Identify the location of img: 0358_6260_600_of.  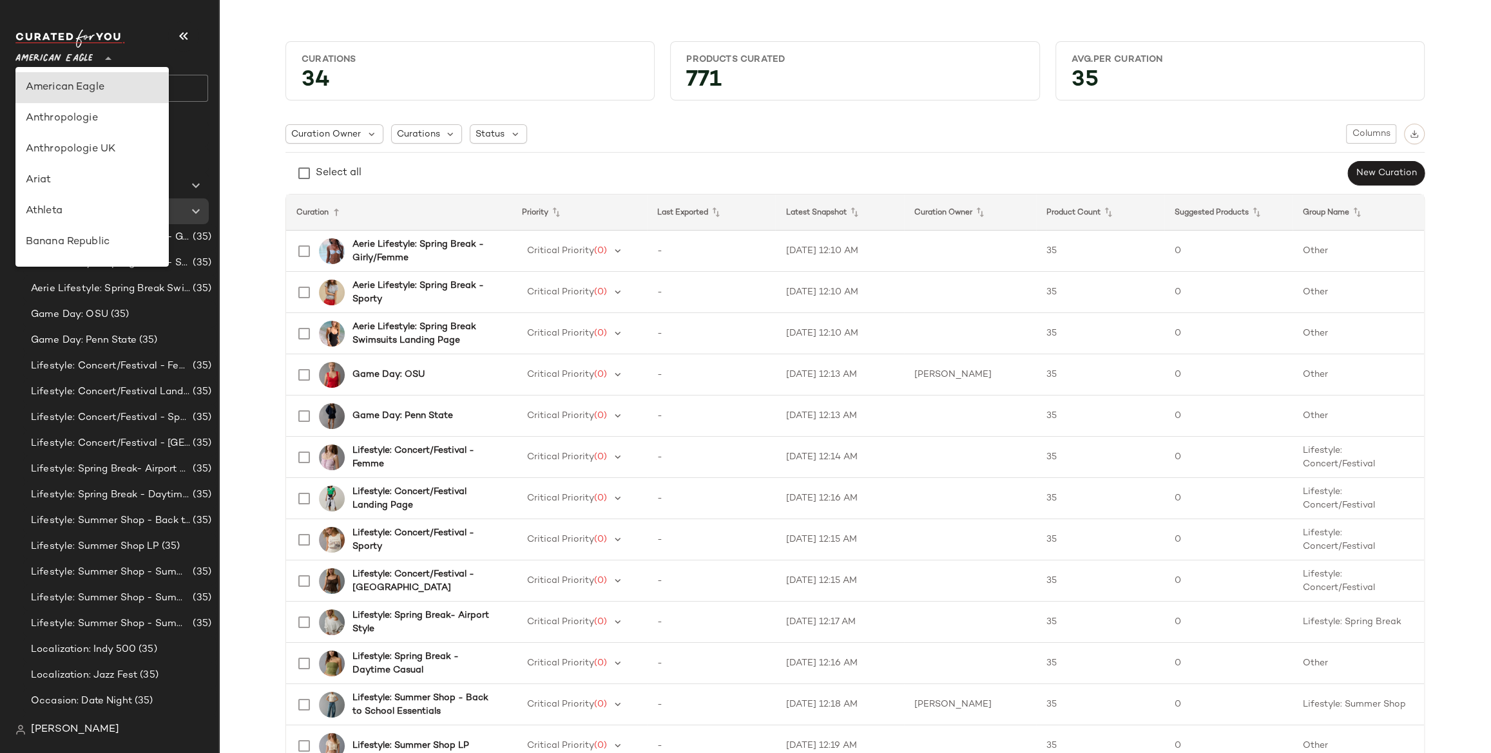
(332, 375).